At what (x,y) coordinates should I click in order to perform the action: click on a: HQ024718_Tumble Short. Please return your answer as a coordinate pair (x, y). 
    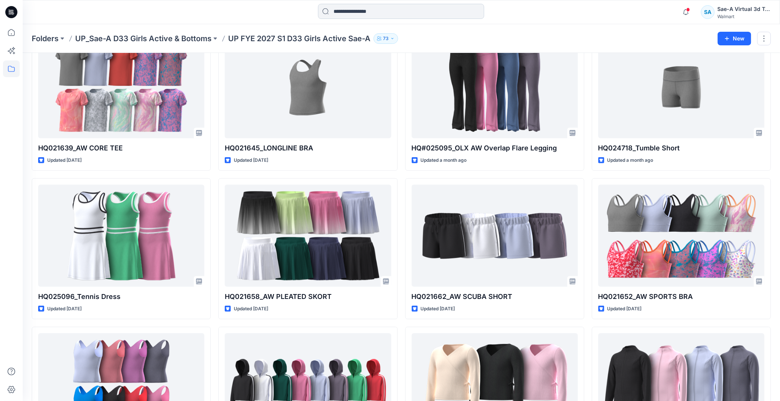
    Looking at the image, I should click on (681, 87).